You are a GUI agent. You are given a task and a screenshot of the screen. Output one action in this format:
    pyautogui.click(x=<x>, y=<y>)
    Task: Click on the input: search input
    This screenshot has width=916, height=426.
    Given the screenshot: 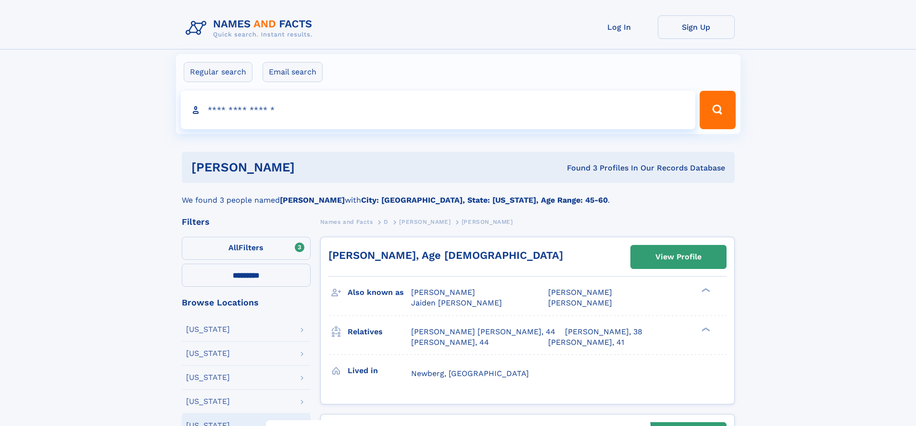 What is the action you would take?
    pyautogui.click(x=438, y=110)
    